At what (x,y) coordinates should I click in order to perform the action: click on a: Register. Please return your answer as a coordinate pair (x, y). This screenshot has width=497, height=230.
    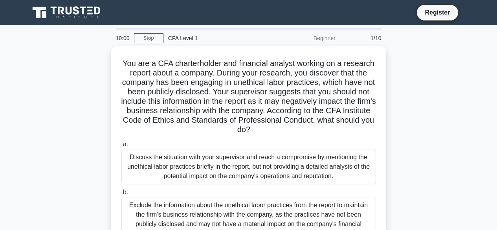
    Looking at the image, I should click on (438, 12).